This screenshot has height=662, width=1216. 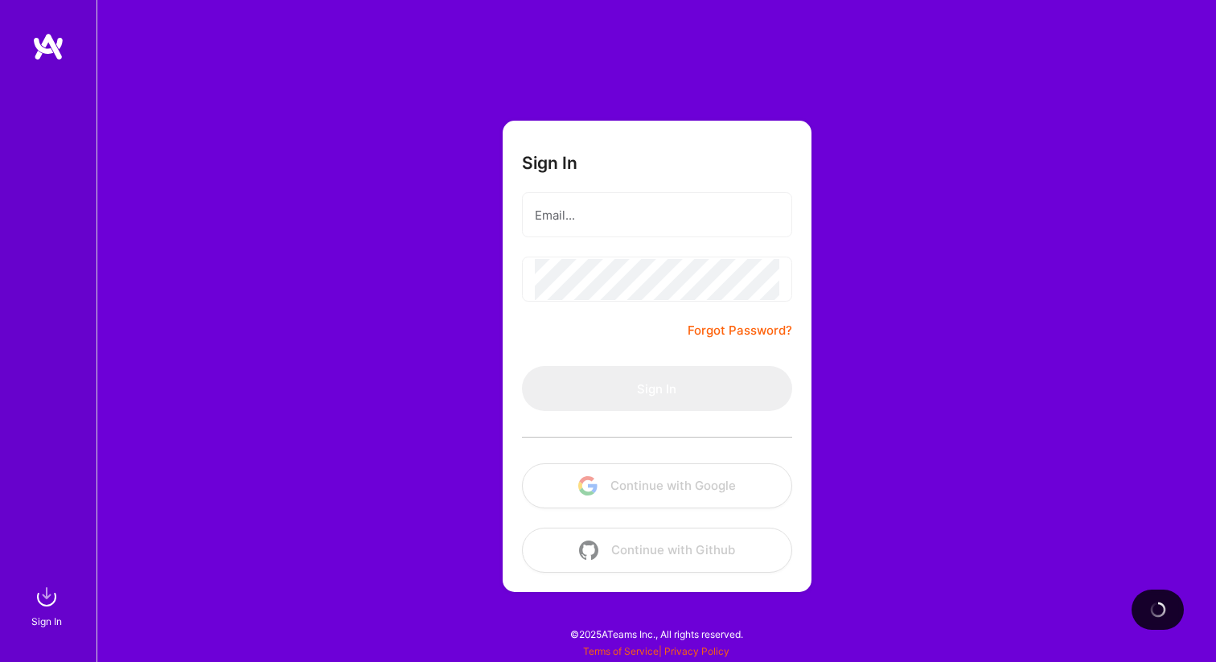 What do you see at coordinates (48, 47) in the screenshot?
I see `img: logo` at bounding box center [48, 47].